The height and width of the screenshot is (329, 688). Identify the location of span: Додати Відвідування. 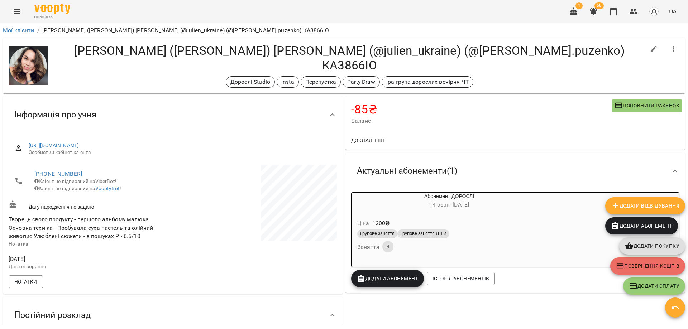
(645, 206).